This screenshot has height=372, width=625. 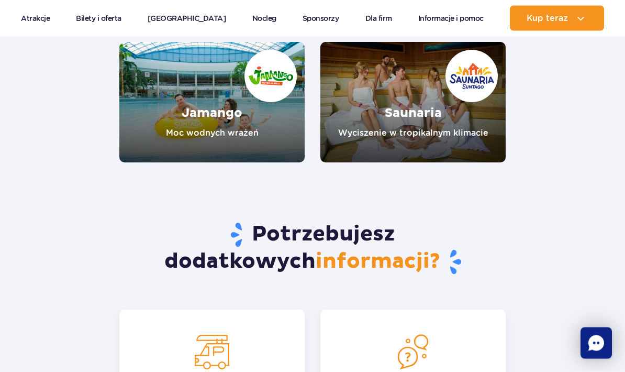 What do you see at coordinates (596, 343) in the screenshot?
I see `div: Chat` at bounding box center [596, 343].